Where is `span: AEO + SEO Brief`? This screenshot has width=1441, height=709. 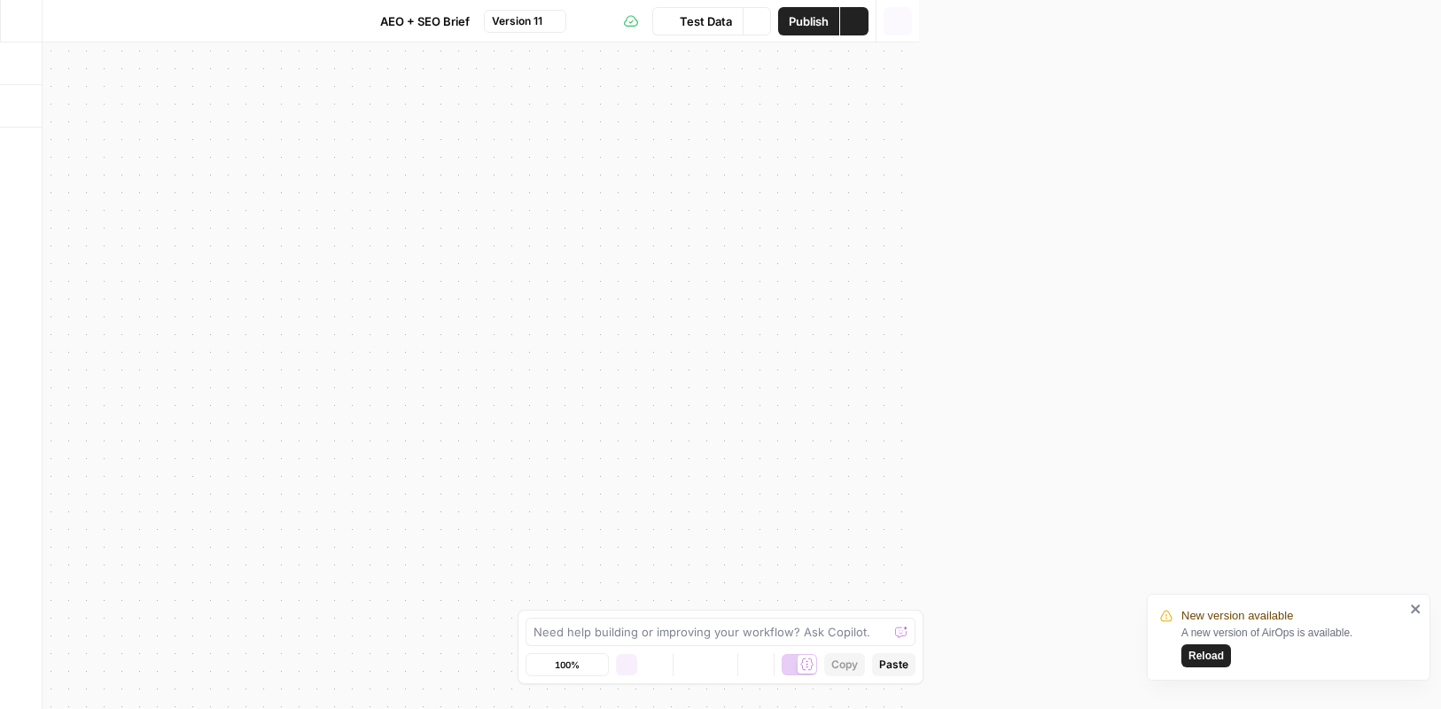 span: AEO + SEO Brief is located at coordinates (424, 21).